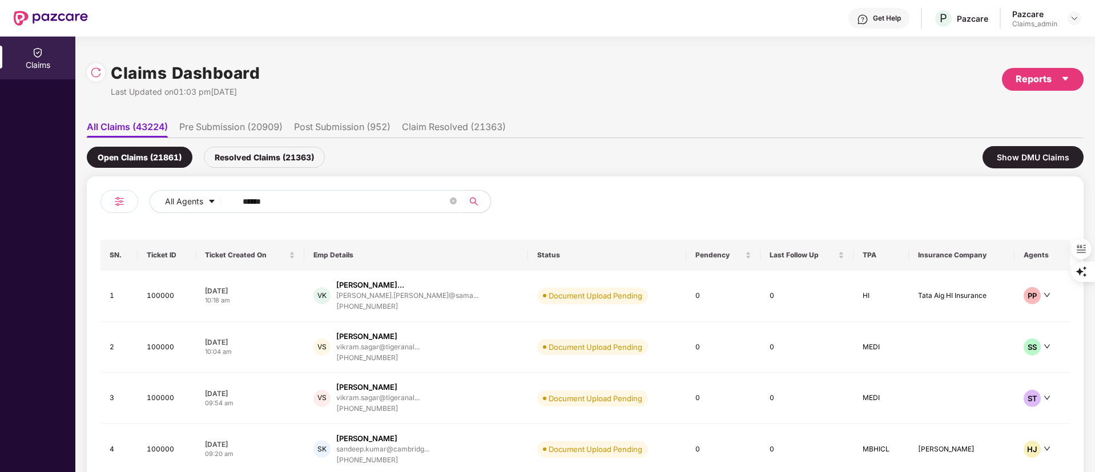  I want to click on button: All Agentscaret-down, so click(195, 202).